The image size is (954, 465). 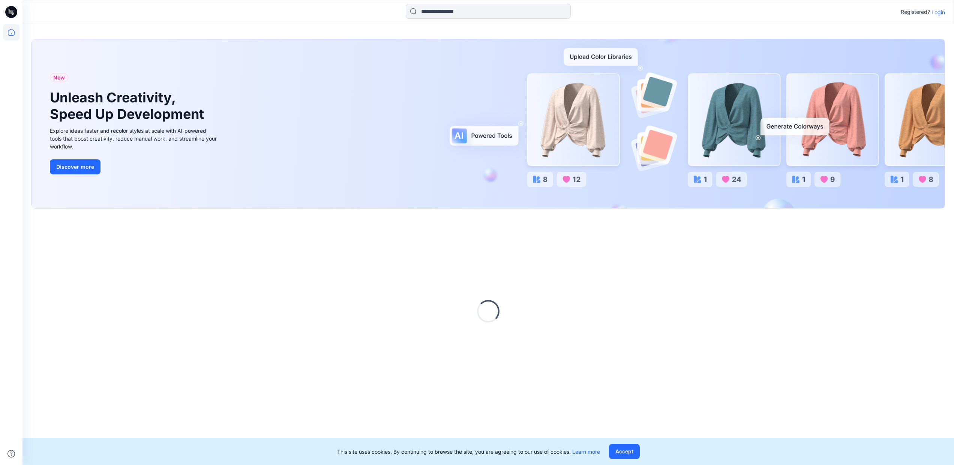 What do you see at coordinates (134, 167) in the screenshot?
I see `a: Discover more` at bounding box center [134, 167].